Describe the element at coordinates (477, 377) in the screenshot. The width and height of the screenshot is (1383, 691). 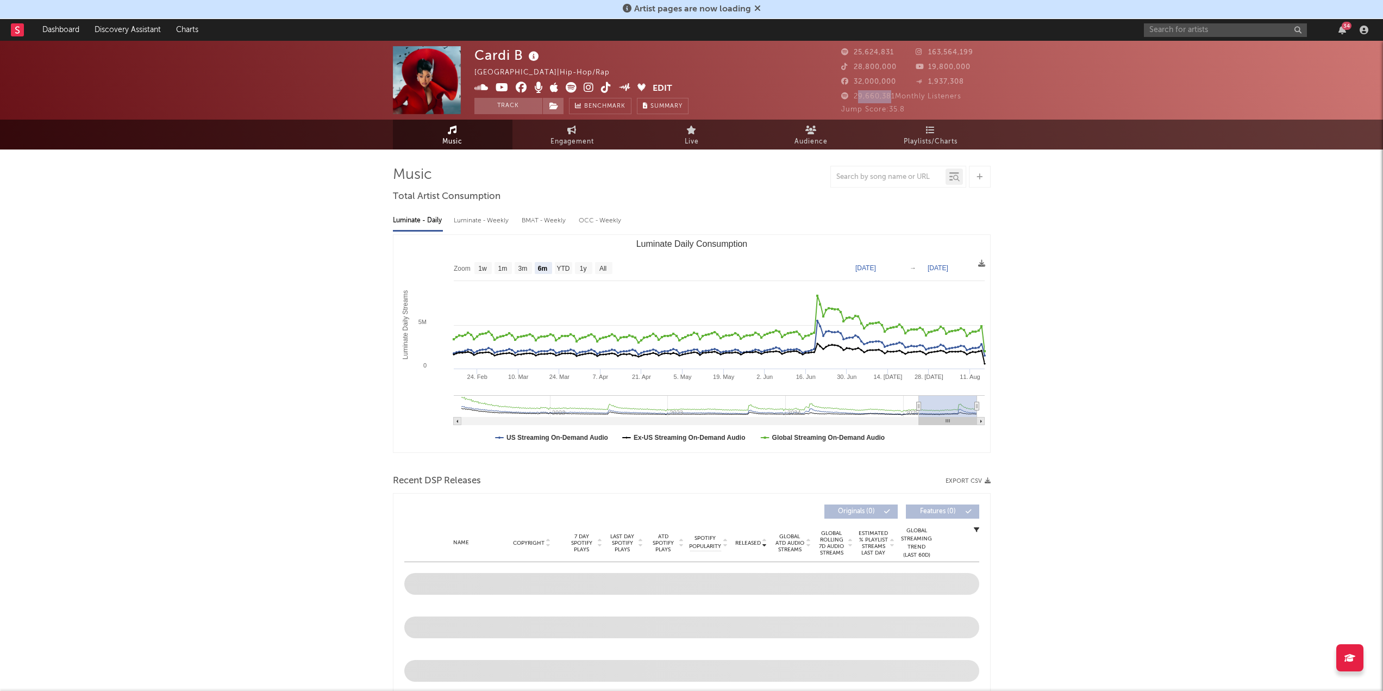
I see `text: 24. Feb` at that location.